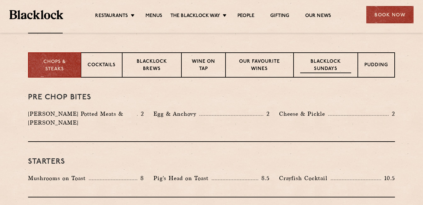 This screenshot has width=423, height=205. I want to click on a: Menus, so click(154, 16).